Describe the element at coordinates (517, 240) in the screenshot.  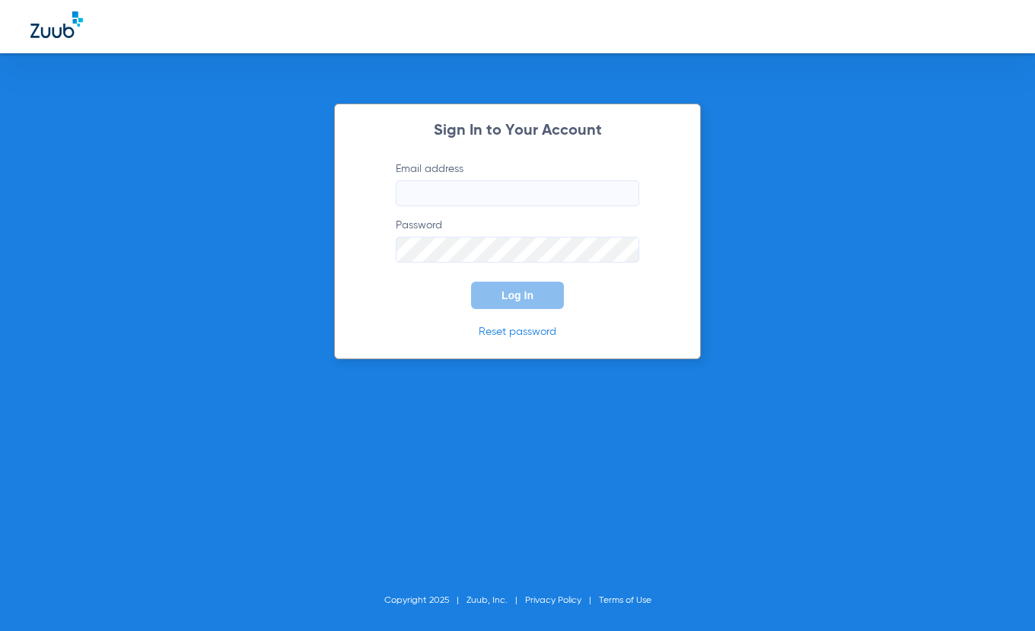
I see `label: Password` at that location.